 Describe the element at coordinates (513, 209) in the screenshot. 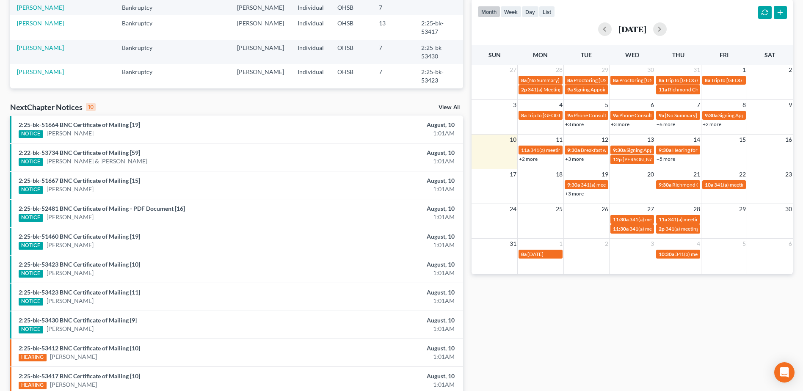

I see `span: 24` at that location.